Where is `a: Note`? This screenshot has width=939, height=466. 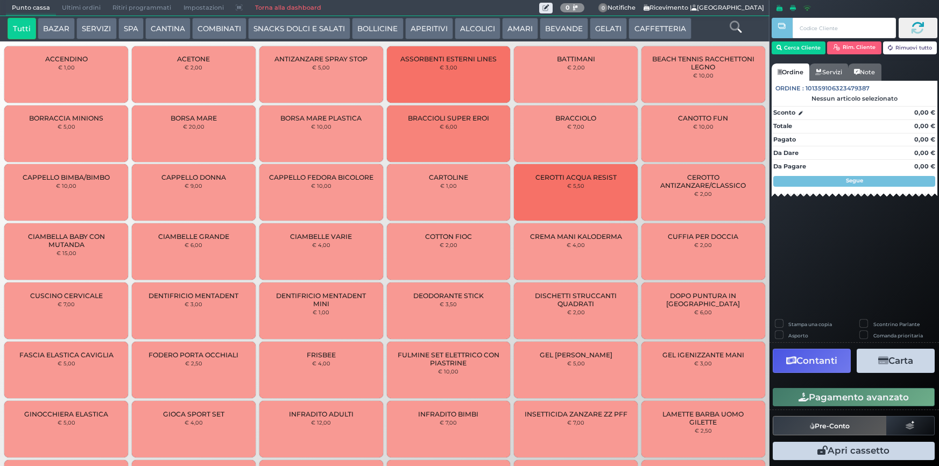 a: Note is located at coordinates (864, 72).